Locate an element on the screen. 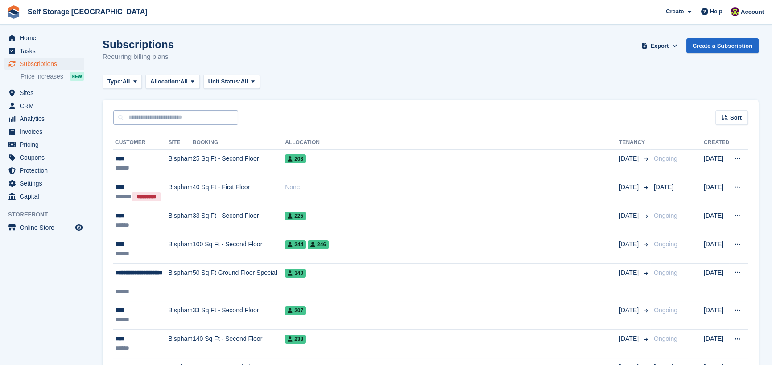  td: 33 Sq Ft - Second Floor is located at coordinates (239, 221).